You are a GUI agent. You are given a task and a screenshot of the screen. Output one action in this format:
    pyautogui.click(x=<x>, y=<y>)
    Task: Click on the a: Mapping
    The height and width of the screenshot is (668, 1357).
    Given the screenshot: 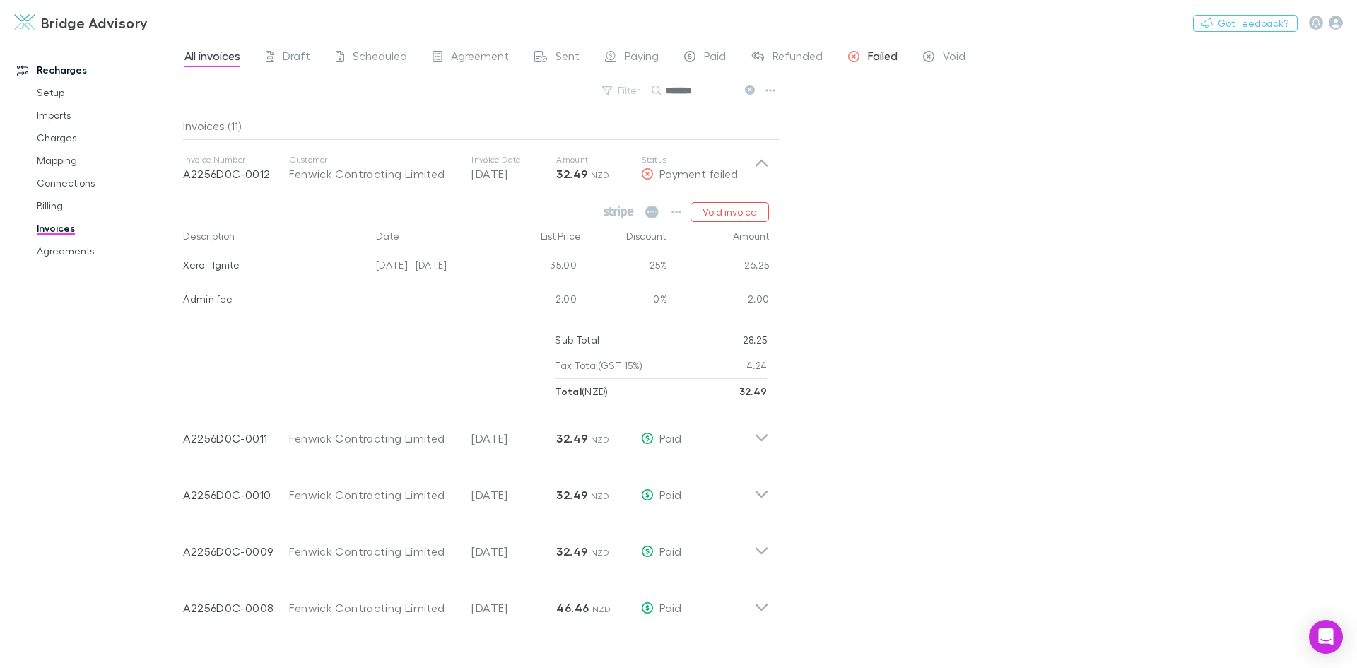 What is the action you would take?
    pyautogui.click(x=107, y=160)
    